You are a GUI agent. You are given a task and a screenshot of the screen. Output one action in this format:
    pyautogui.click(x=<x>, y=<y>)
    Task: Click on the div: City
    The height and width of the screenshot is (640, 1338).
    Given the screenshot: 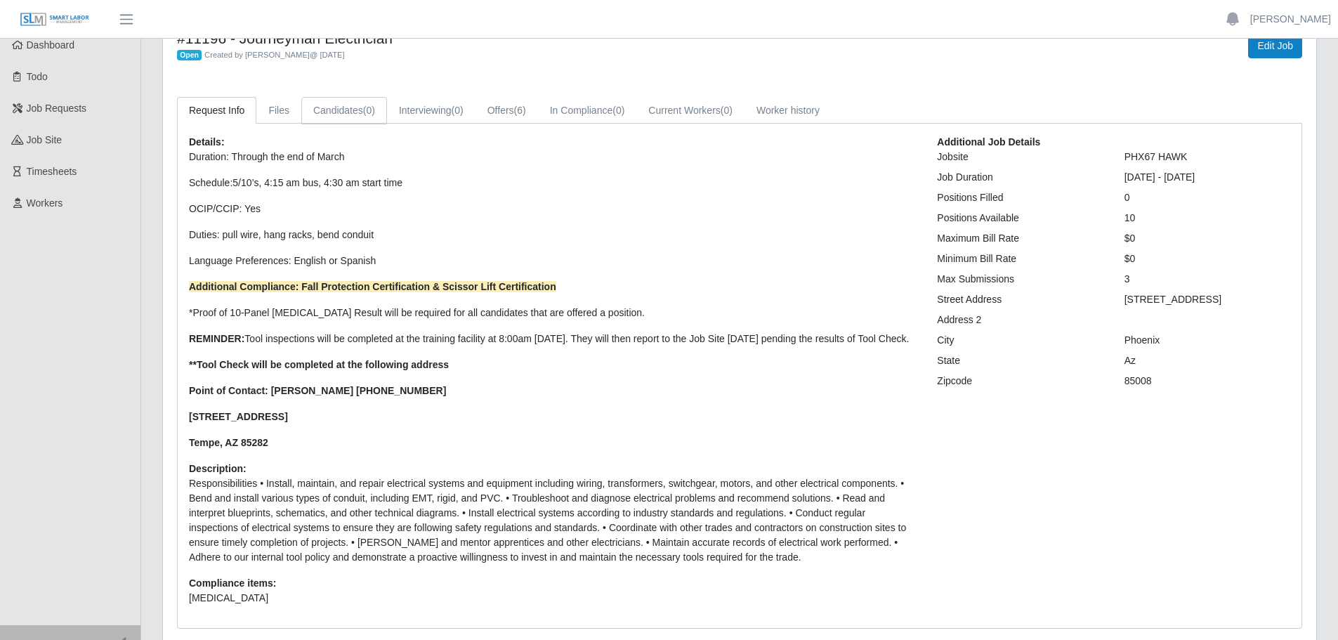 What is the action you would take?
    pyautogui.click(x=1020, y=340)
    